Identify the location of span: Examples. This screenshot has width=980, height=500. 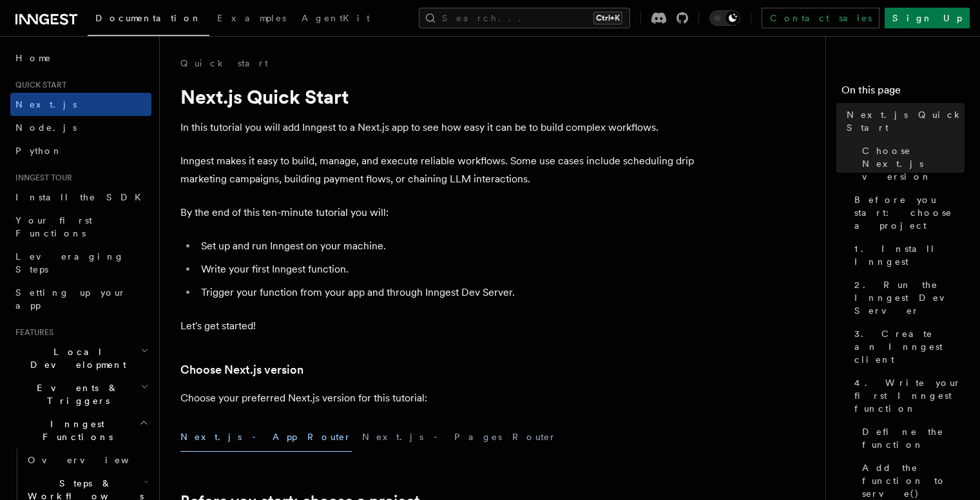
(251, 18).